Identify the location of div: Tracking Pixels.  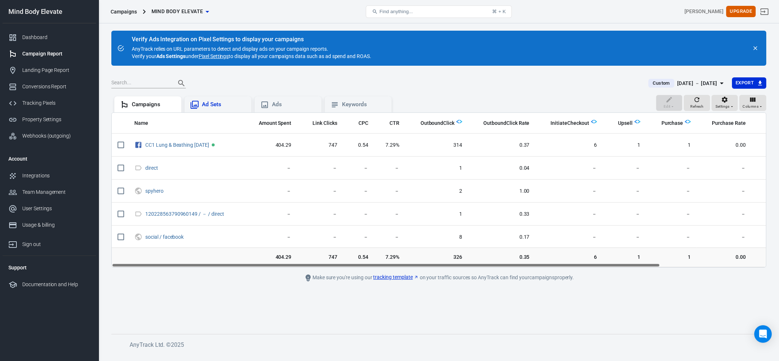
(56, 103).